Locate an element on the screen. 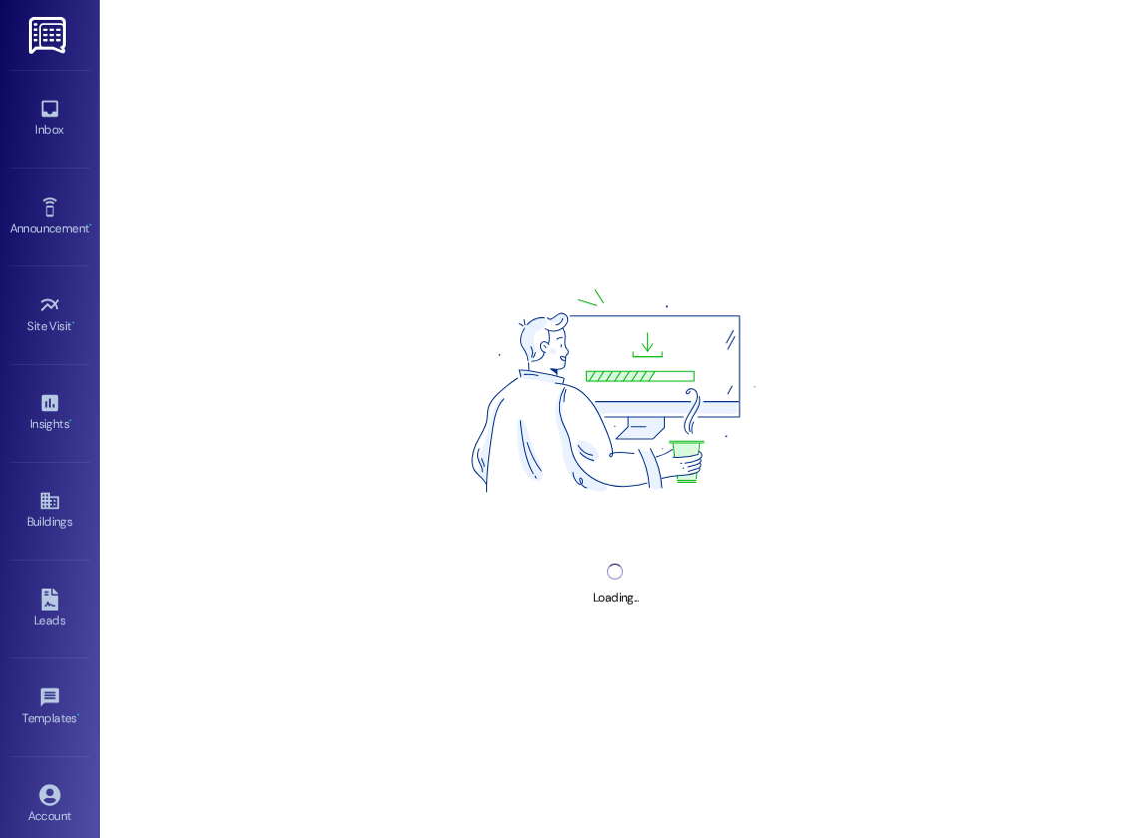  a: Account is located at coordinates (50, 805).